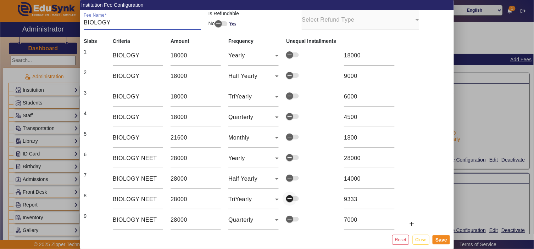 Image resolution: width=534 pixels, height=249 pixels. What do you see at coordinates (196, 41) in the screenshot?
I see `th: Amount` at bounding box center [196, 41].